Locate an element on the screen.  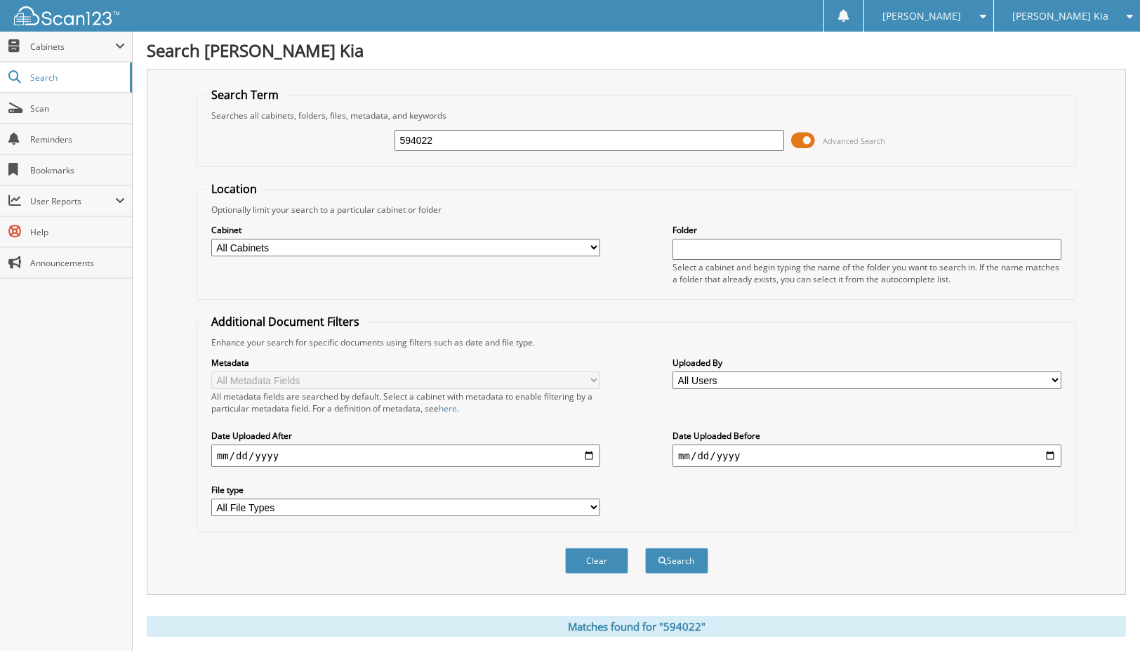
legend: Location is located at coordinates (234, 189).